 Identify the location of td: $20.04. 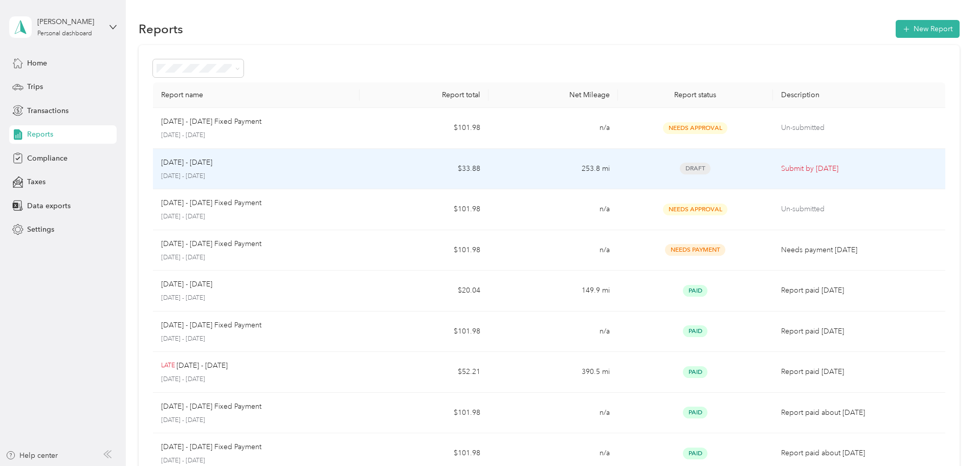
(424, 291).